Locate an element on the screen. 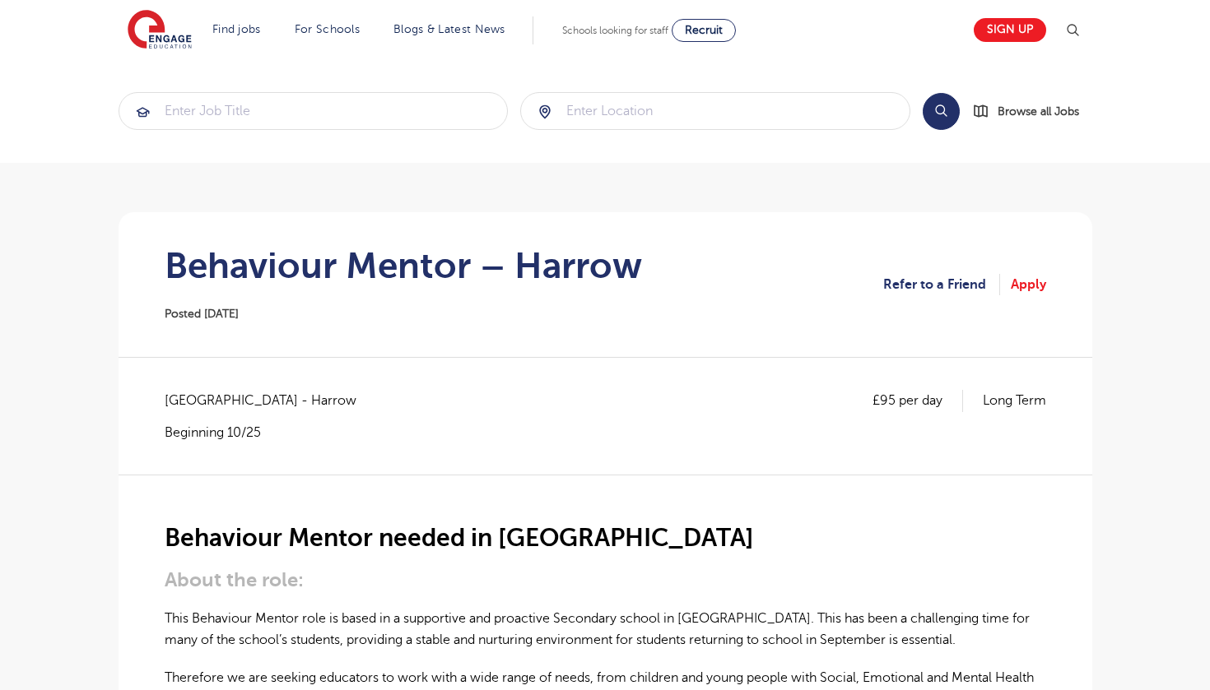 The image size is (1210, 690). h3: About the role: is located at coordinates (605, 580).